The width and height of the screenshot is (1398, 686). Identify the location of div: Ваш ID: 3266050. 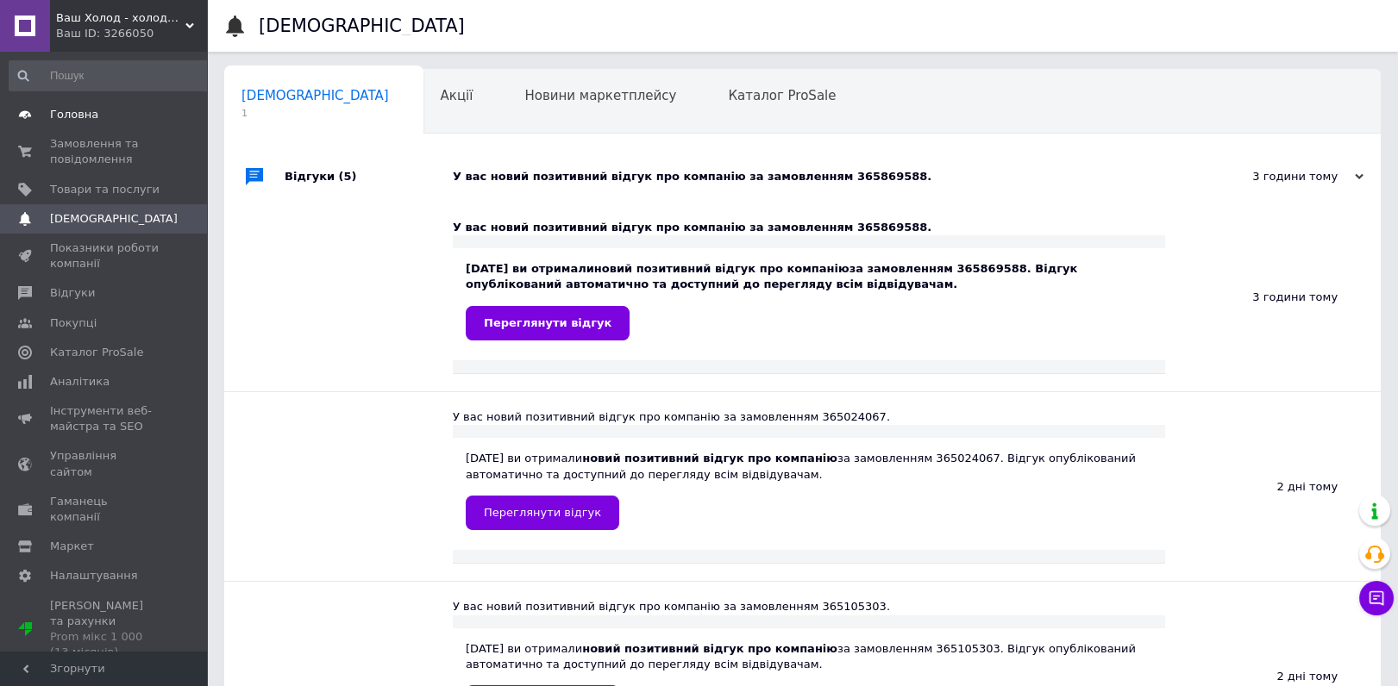
(131, 34).